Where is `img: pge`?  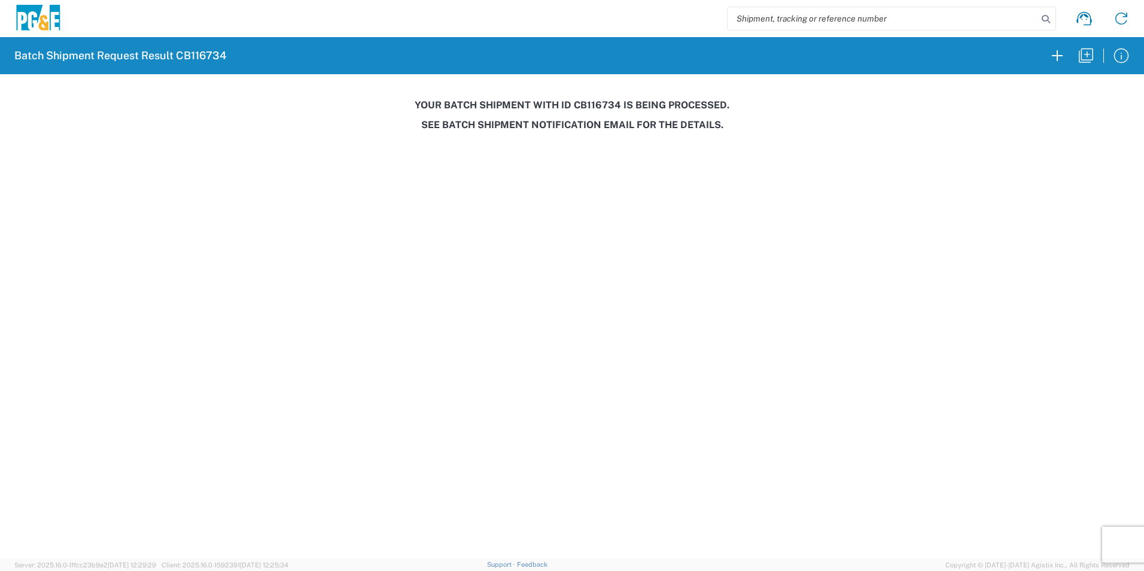
img: pge is located at coordinates (38, 19).